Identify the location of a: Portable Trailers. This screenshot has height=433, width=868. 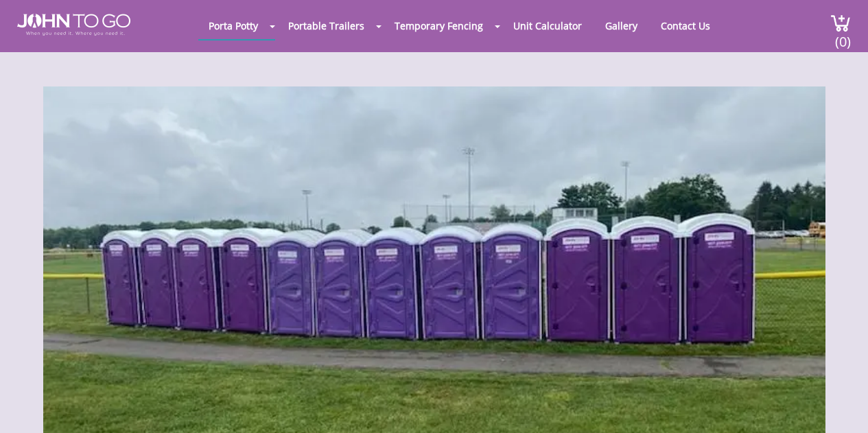
(326, 25).